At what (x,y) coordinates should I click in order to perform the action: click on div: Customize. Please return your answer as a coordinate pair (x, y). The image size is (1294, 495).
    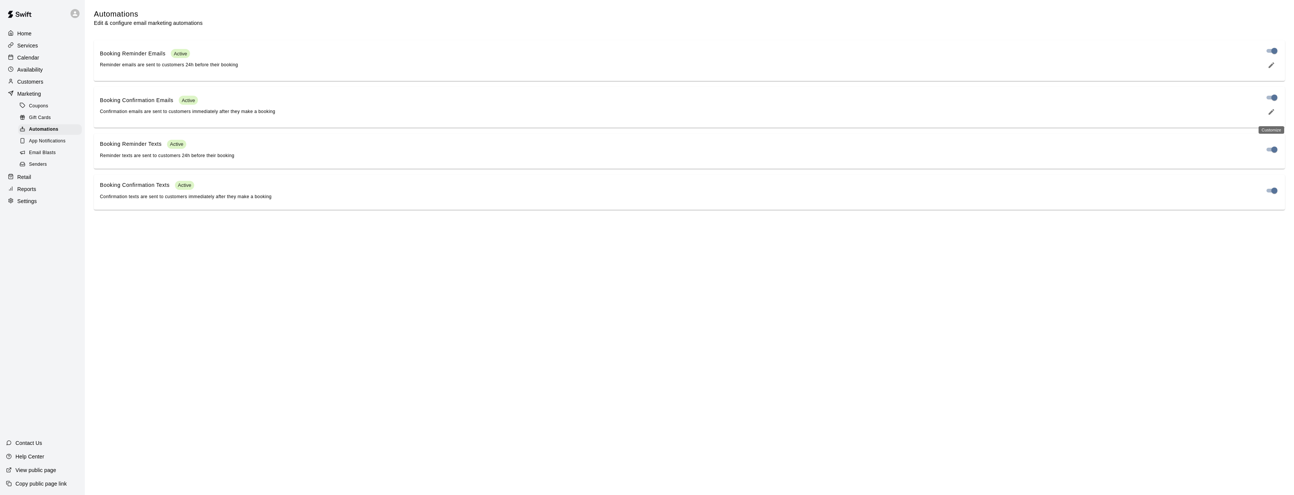
    Looking at the image, I should click on (1271, 130).